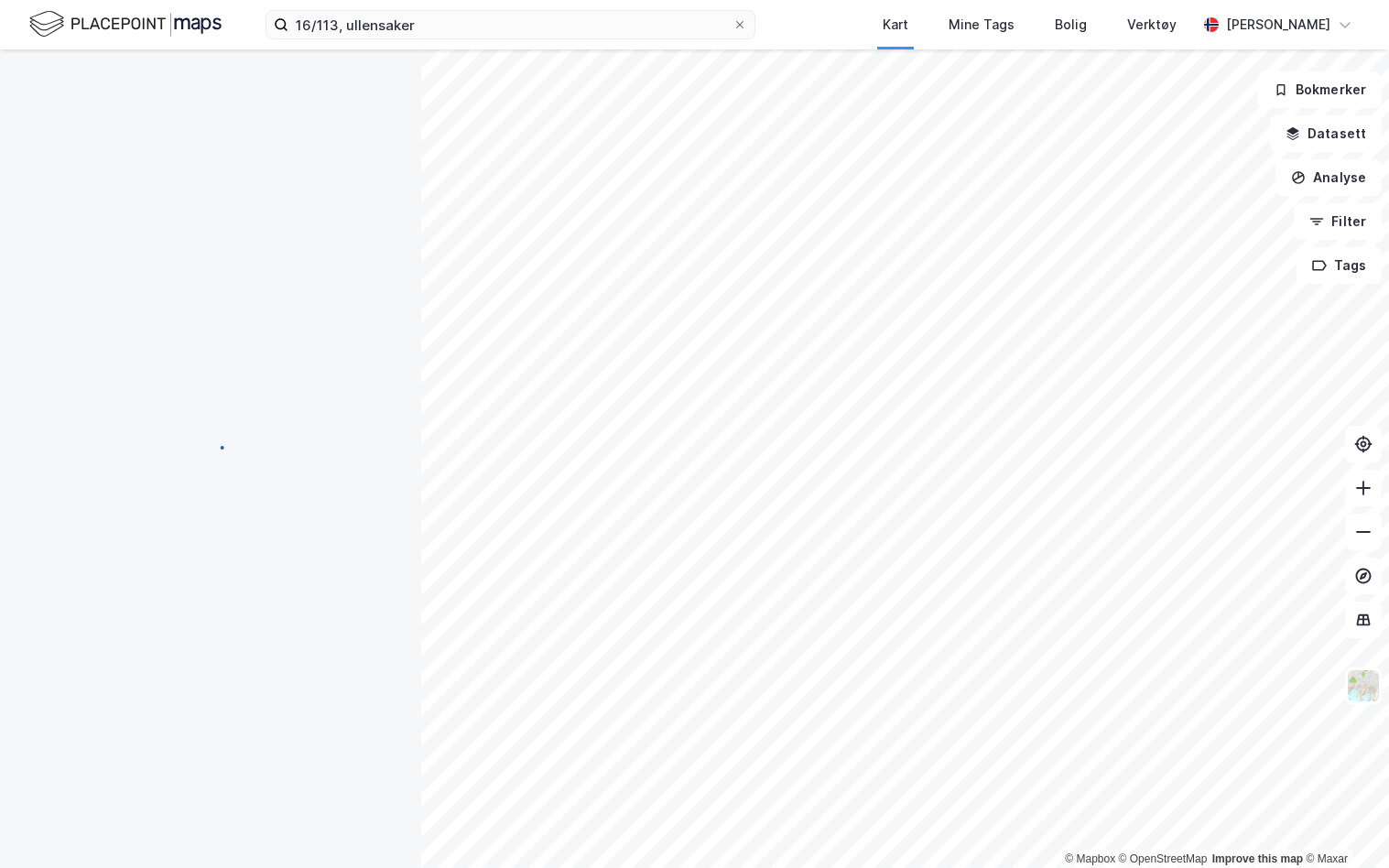 Image resolution: width=1389 pixels, height=868 pixels. What do you see at coordinates (1089, 859) in the screenshot?
I see `a: Mapbox` at bounding box center [1089, 859].